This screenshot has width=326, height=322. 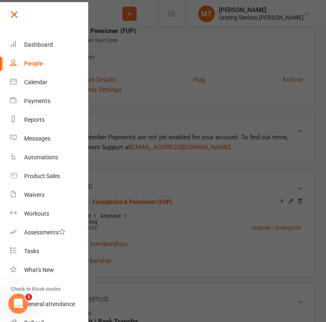 What do you see at coordinates (34, 195) in the screenshot?
I see `div: Waivers` at bounding box center [34, 195].